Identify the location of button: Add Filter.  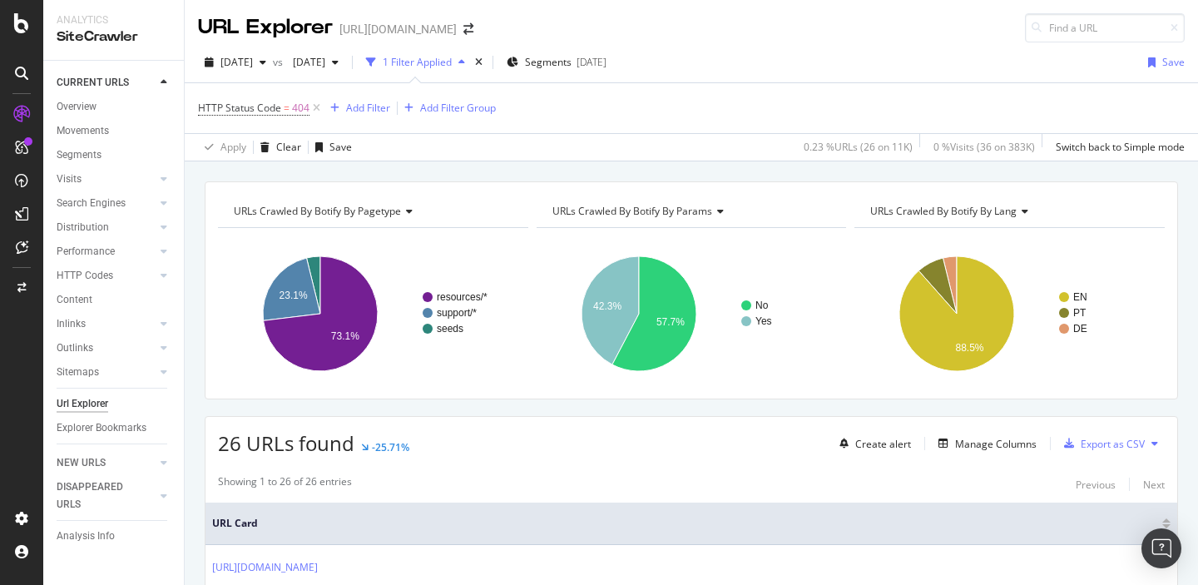
(357, 108).